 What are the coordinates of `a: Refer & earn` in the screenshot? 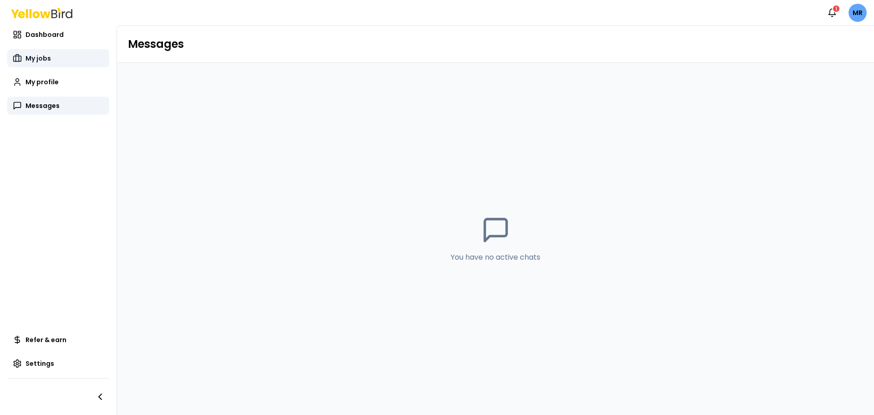 It's located at (58, 340).